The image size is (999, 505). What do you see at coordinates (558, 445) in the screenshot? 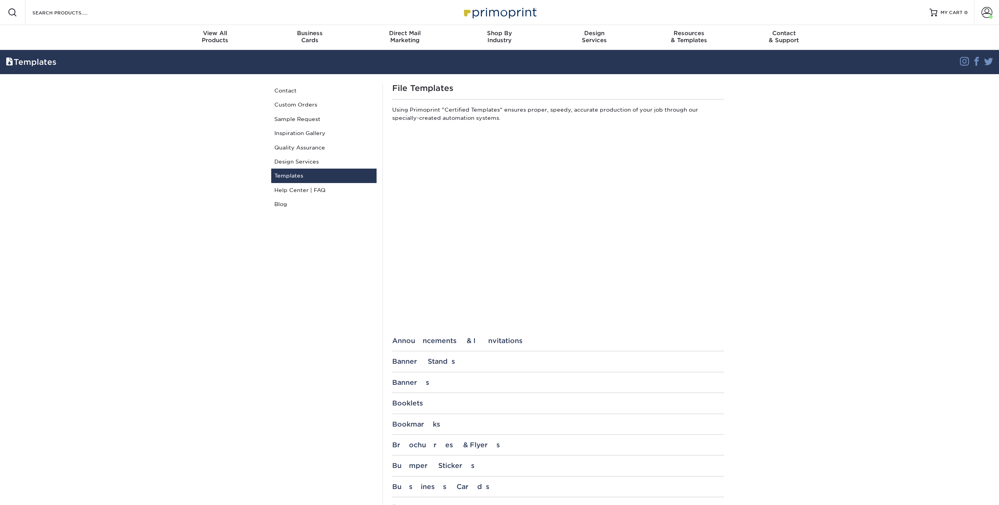
I see `div: Brochures & Flyers` at bounding box center [558, 445].